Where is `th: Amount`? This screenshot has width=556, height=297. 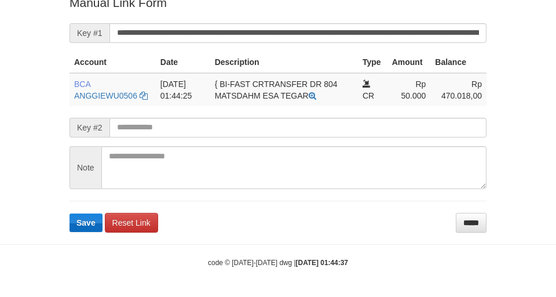 th: Amount is located at coordinates (409, 62).